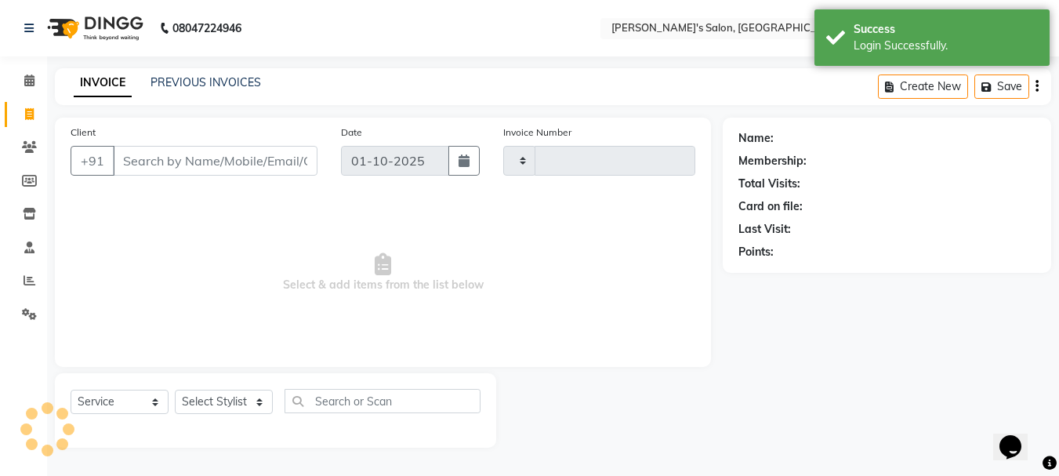 This screenshot has height=476, width=1059. What do you see at coordinates (205, 82) in the screenshot?
I see `a: PREVIOUS INVOICES` at bounding box center [205, 82].